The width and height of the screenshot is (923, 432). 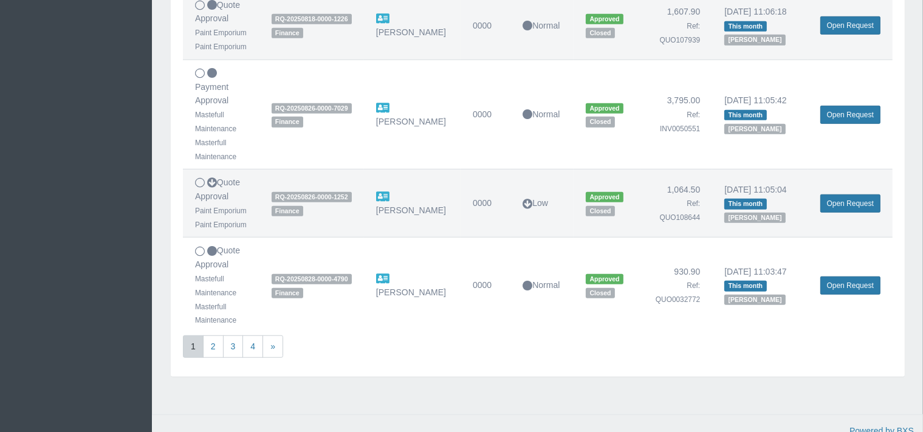 What do you see at coordinates (193, 346) in the screenshot?
I see `span: 1` at bounding box center [193, 346].